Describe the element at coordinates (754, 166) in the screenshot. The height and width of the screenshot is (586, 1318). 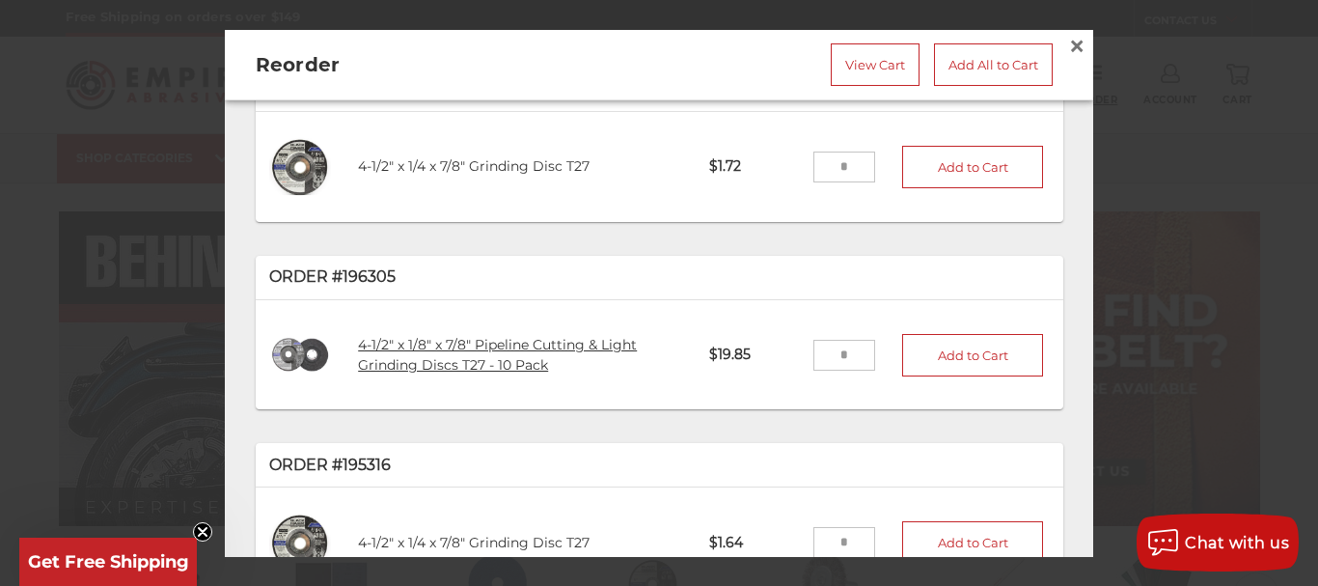
I see `p: $1.72` at that location.